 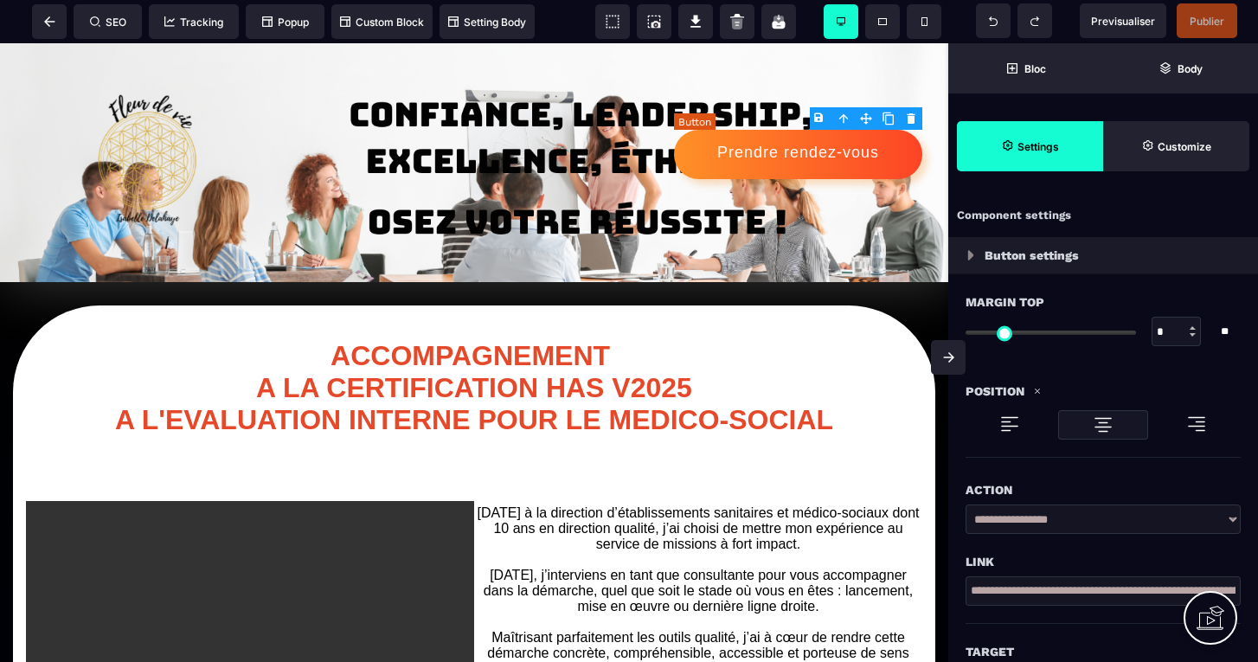 What do you see at coordinates (1031, 255) in the screenshot?
I see `p: Button settings` at bounding box center [1031, 255].